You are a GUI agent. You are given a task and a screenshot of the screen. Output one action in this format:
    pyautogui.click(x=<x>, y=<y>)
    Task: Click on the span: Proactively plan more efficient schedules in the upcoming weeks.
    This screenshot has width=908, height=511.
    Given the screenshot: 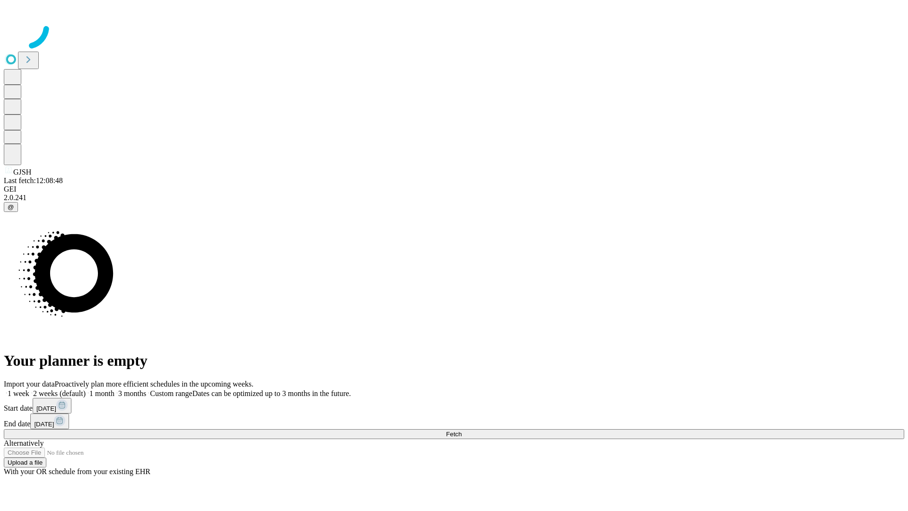 What is the action you would take?
    pyautogui.click(x=154, y=384)
    